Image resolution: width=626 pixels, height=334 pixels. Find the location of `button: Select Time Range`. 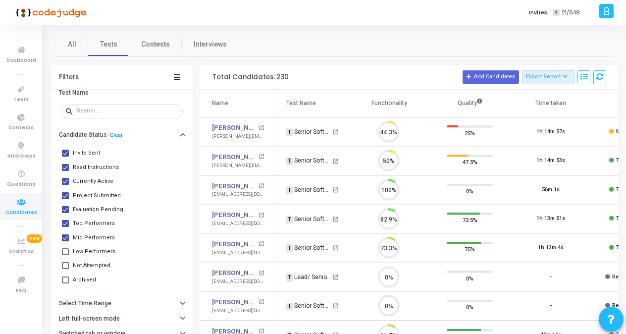

button: Select Time Range is located at coordinates (122, 303).